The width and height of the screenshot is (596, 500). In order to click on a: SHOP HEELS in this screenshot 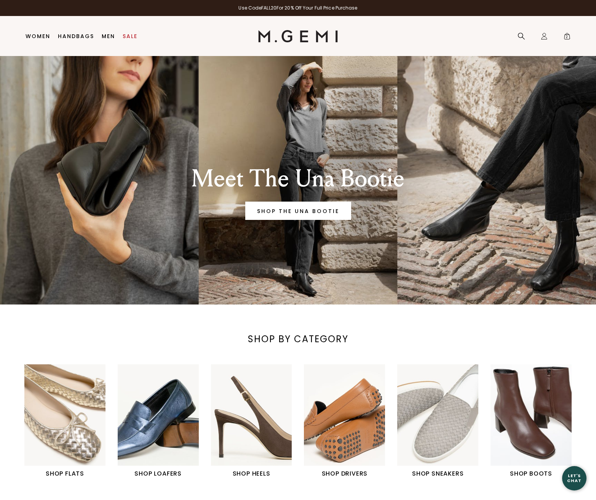, I will do `click(252, 421)`.